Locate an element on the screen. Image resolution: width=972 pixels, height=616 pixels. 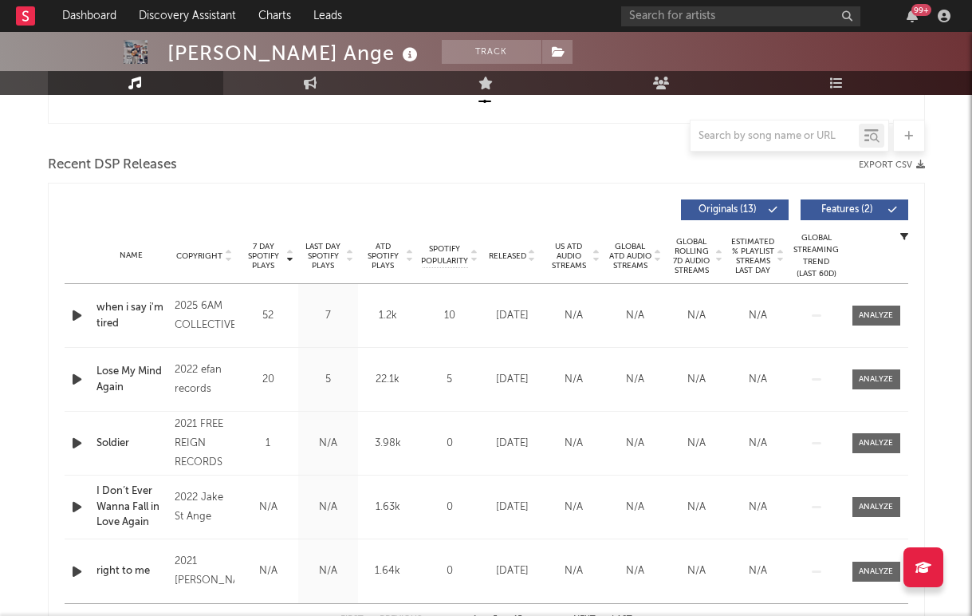
div: I Don’t Ever Wanna Fall in Love Again is located at coordinates (132, 506).